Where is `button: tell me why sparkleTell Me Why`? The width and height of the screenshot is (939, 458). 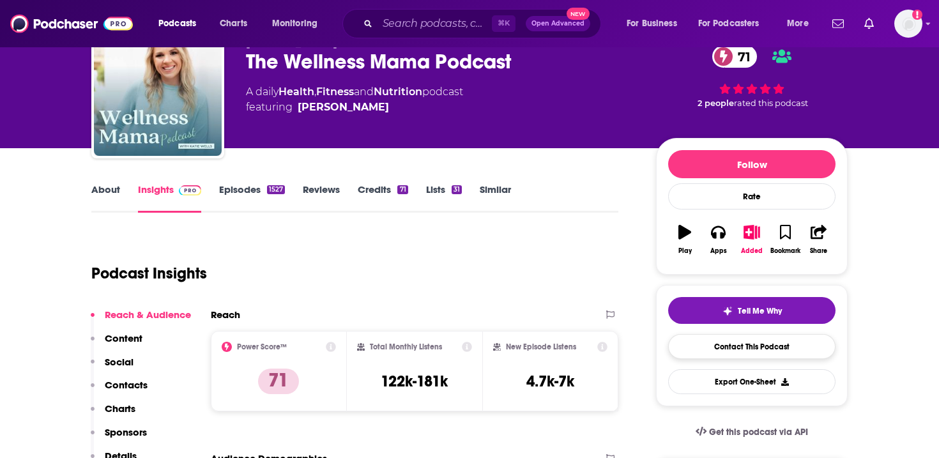
button: tell me why sparkleTell Me Why is located at coordinates (752, 310).